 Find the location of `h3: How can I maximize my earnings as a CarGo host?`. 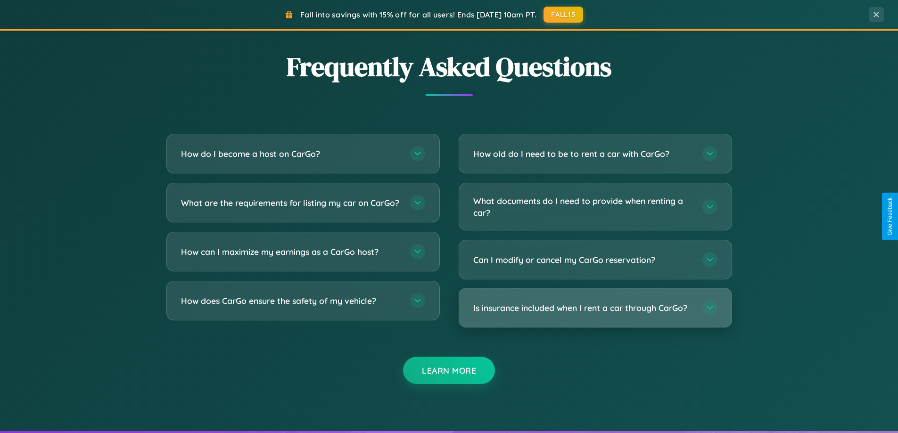

h3: How can I maximize my earnings as a CarGo host? is located at coordinates (291, 252).